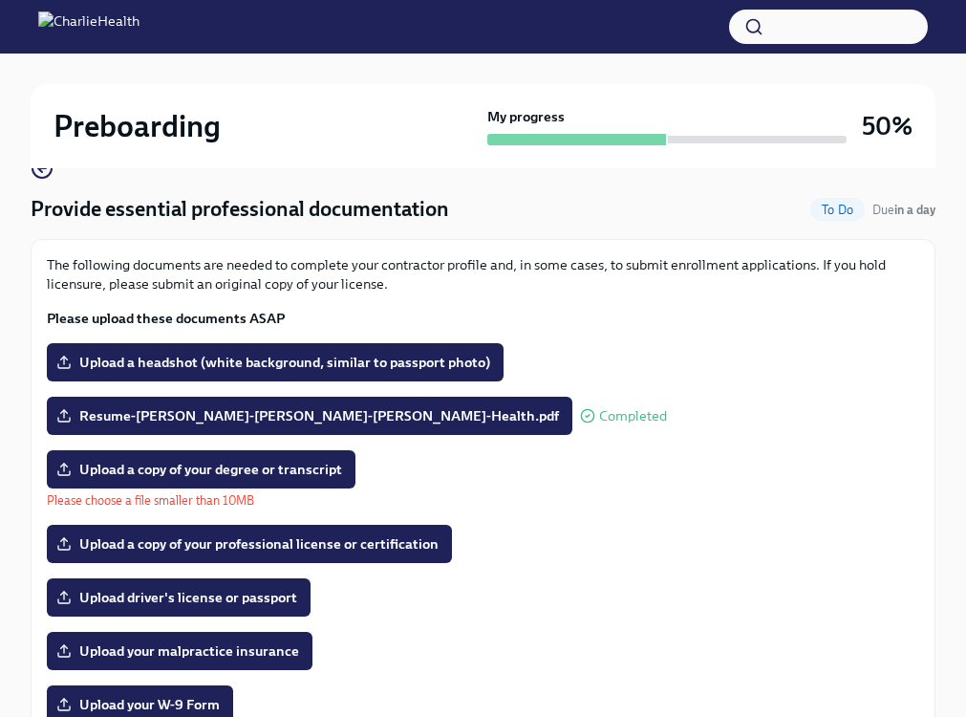  I want to click on h3: 50%, so click(887, 126).